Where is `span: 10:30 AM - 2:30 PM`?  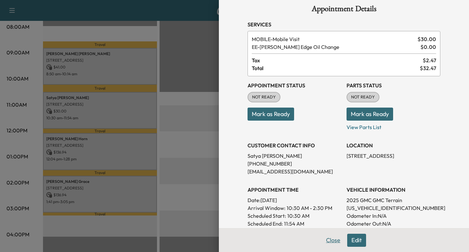 span: 10:30 AM - 2:30 PM is located at coordinates (310, 208).